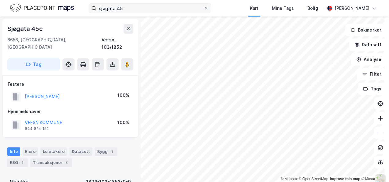 This screenshot has width=389, height=182. Describe the element at coordinates (70, 111) in the screenshot. I see `div: Hjemmelshaver` at that location.